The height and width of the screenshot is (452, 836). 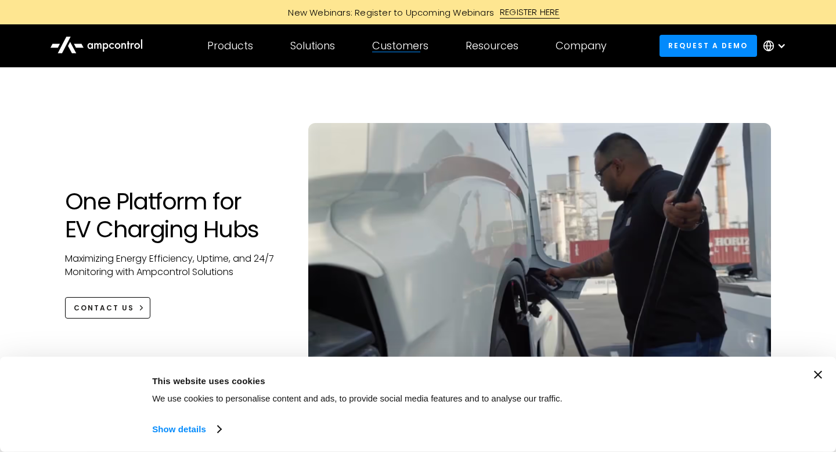 I want to click on button: Close banner, so click(x=818, y=375).